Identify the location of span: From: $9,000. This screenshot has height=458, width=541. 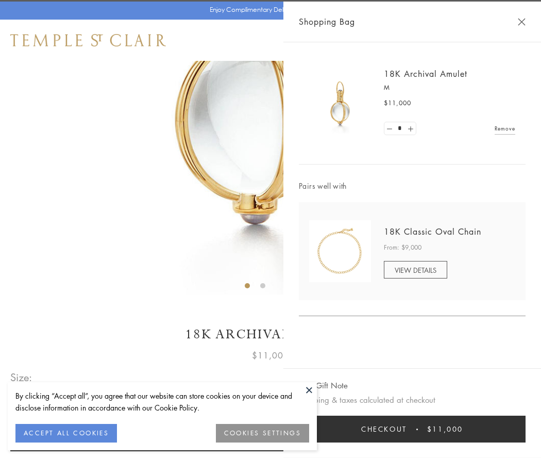
(402, 247).